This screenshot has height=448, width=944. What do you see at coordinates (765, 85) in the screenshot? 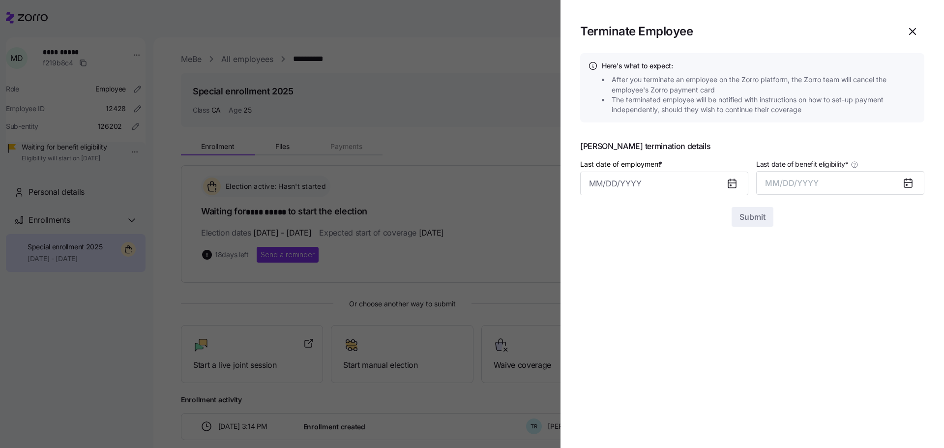
I see `span: After you terminate an employee on the Zorro platform, the Zorro team will cancel the employee's ...` at bounding box center [765, 85].